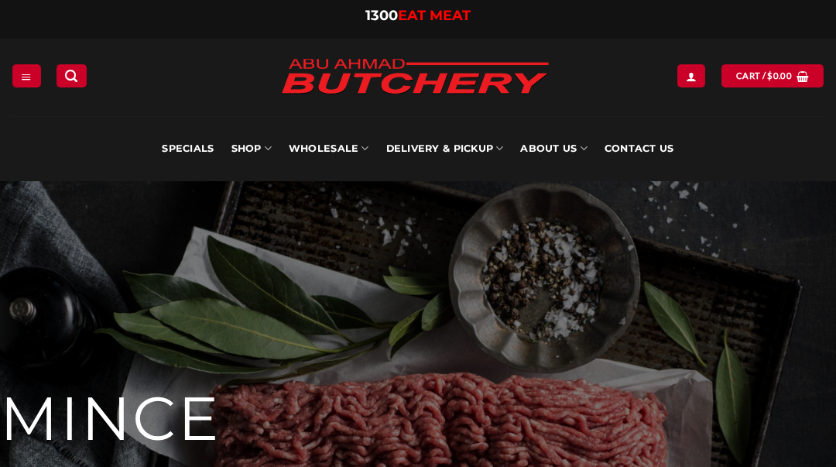  I want to click on a: Wholesale, so click(329, 149).